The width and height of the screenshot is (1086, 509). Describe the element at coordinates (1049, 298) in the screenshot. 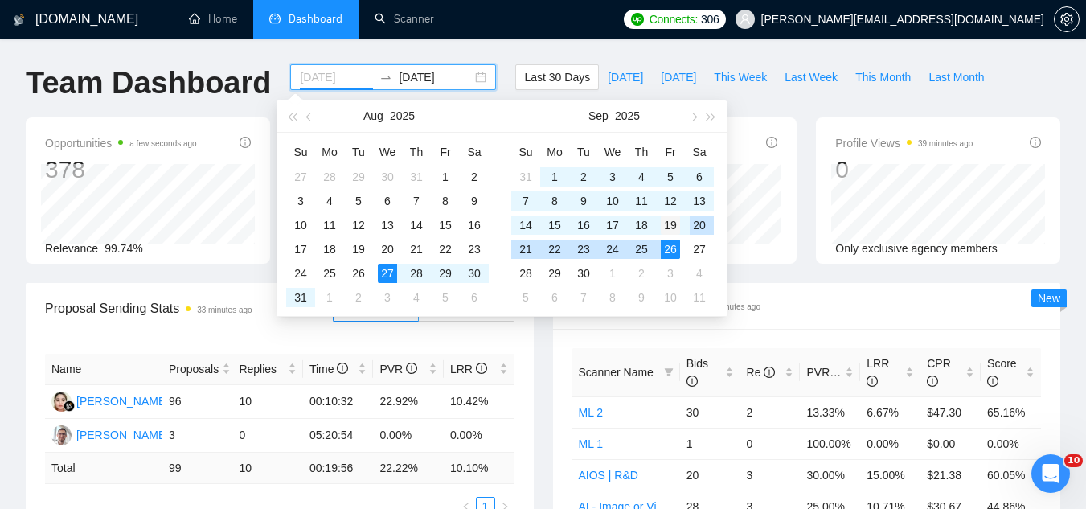

I see `span: New` at that location.